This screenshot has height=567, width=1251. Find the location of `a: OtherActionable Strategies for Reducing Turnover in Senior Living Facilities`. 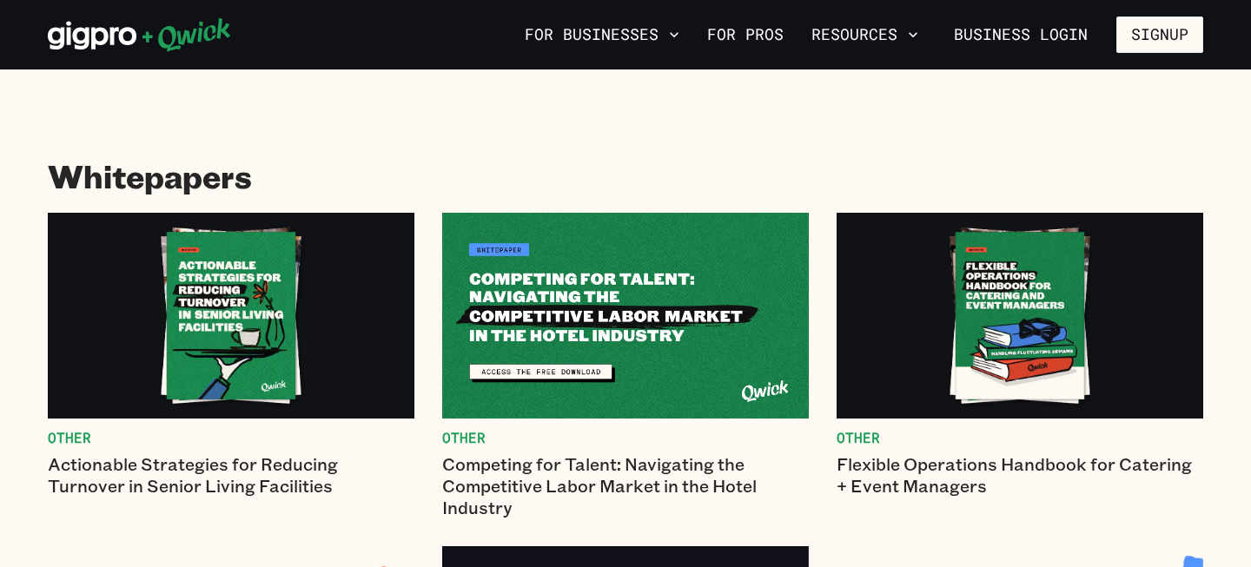

a: OtherActionable Strategies for Reducing Turnover in Senior Living Facilities is located at coordinates (231, 366).